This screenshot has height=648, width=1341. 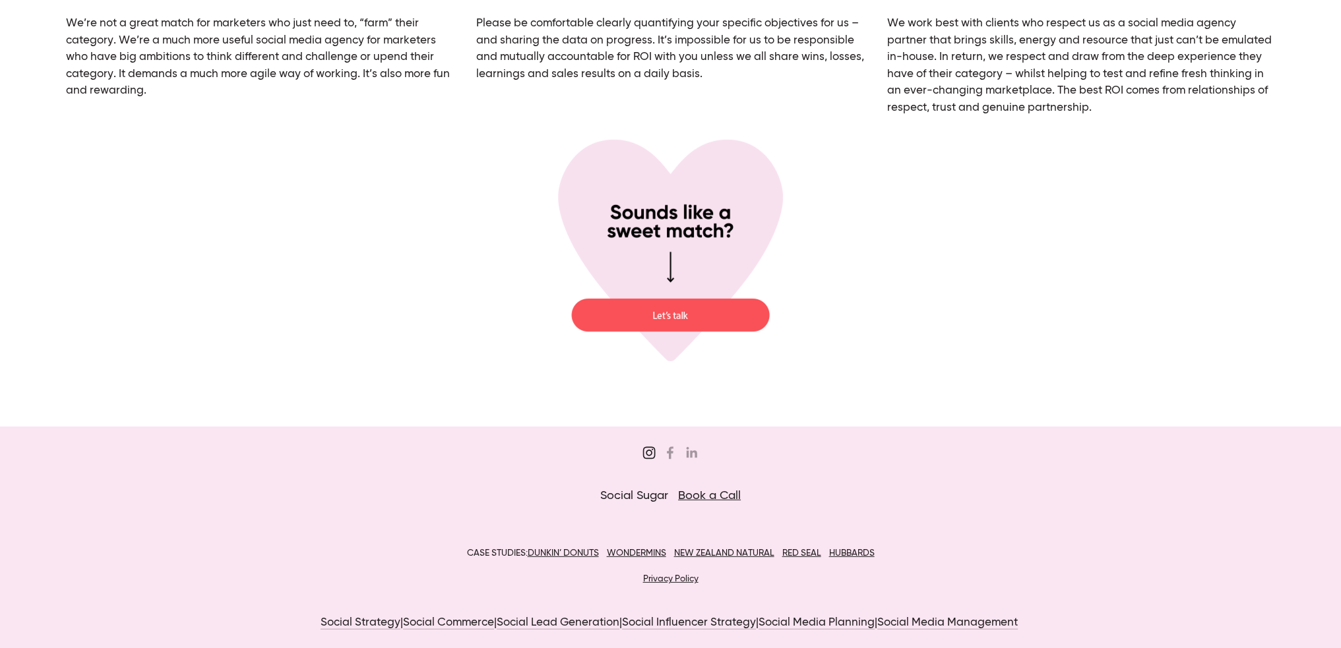 What do you see at coordinates (558, 623) in the screenshot?
I see `a: Social Lead Generation` at bounding box center [558, 623].